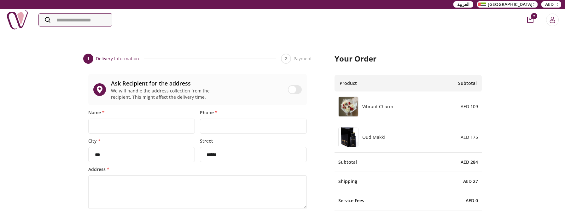 Image resolution: width=565 pixels, height=212 pixels. Describe the element at coordinates (552, 20) in the screenshot. I see `button: Login` at that location.